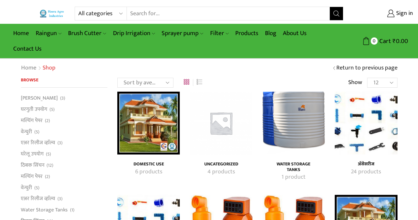 This screenshot has height=220, width=418. What do you see at coordinates (145, 83) in the screenshot?
I see `select: Shop order` at bounding box center [145, 83].